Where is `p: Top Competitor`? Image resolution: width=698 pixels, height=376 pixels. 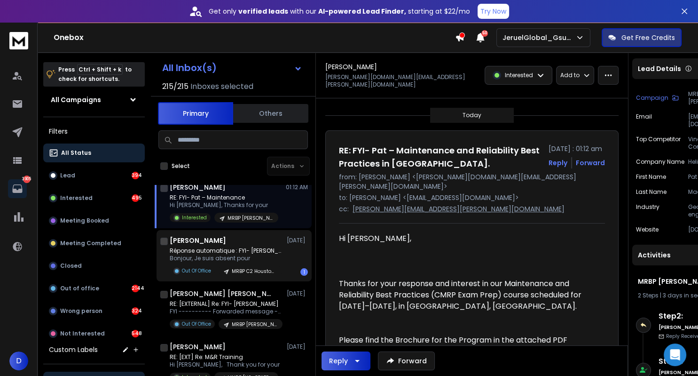 p: Top Competitor is located at coordinates (658, 143).